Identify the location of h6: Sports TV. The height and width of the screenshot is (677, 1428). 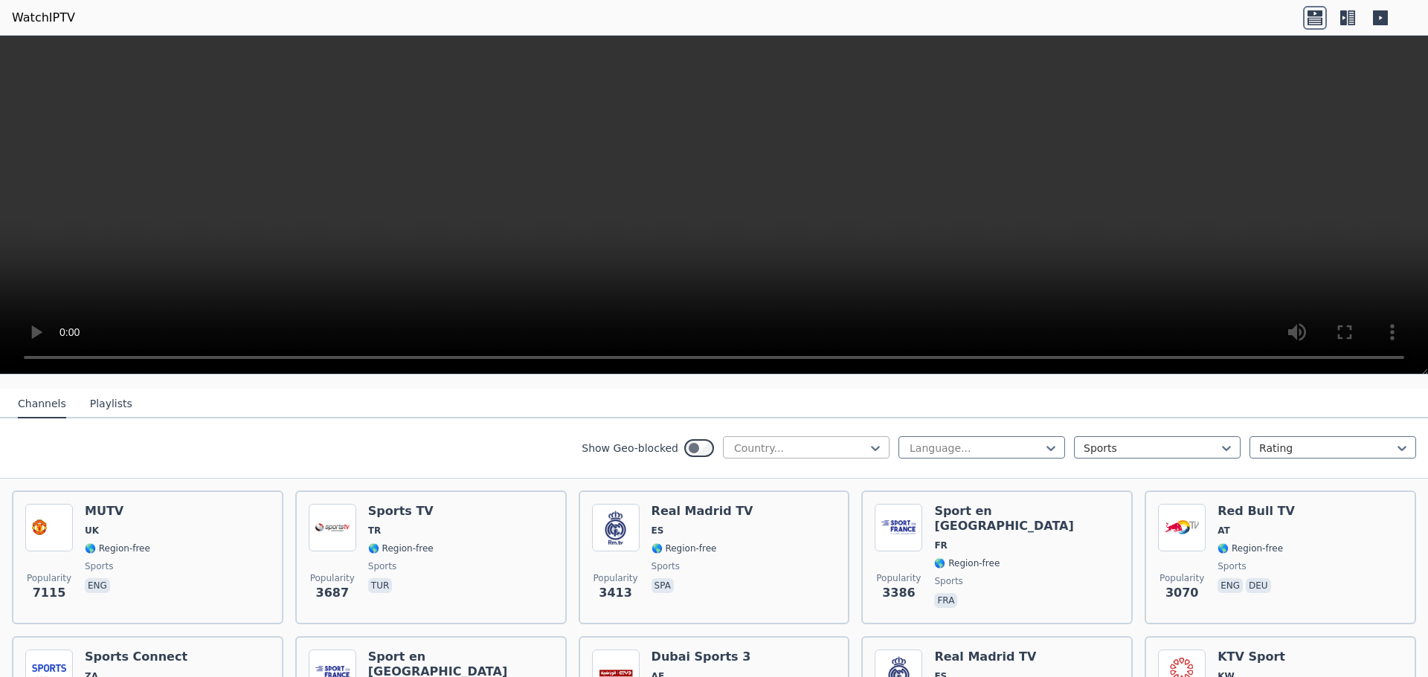
(401, 512).